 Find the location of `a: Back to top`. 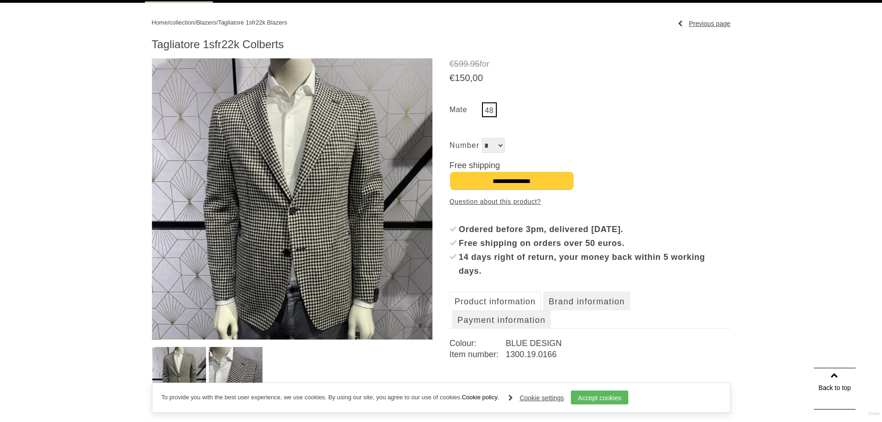

a: Back to top is located at coordinates (835, 389).